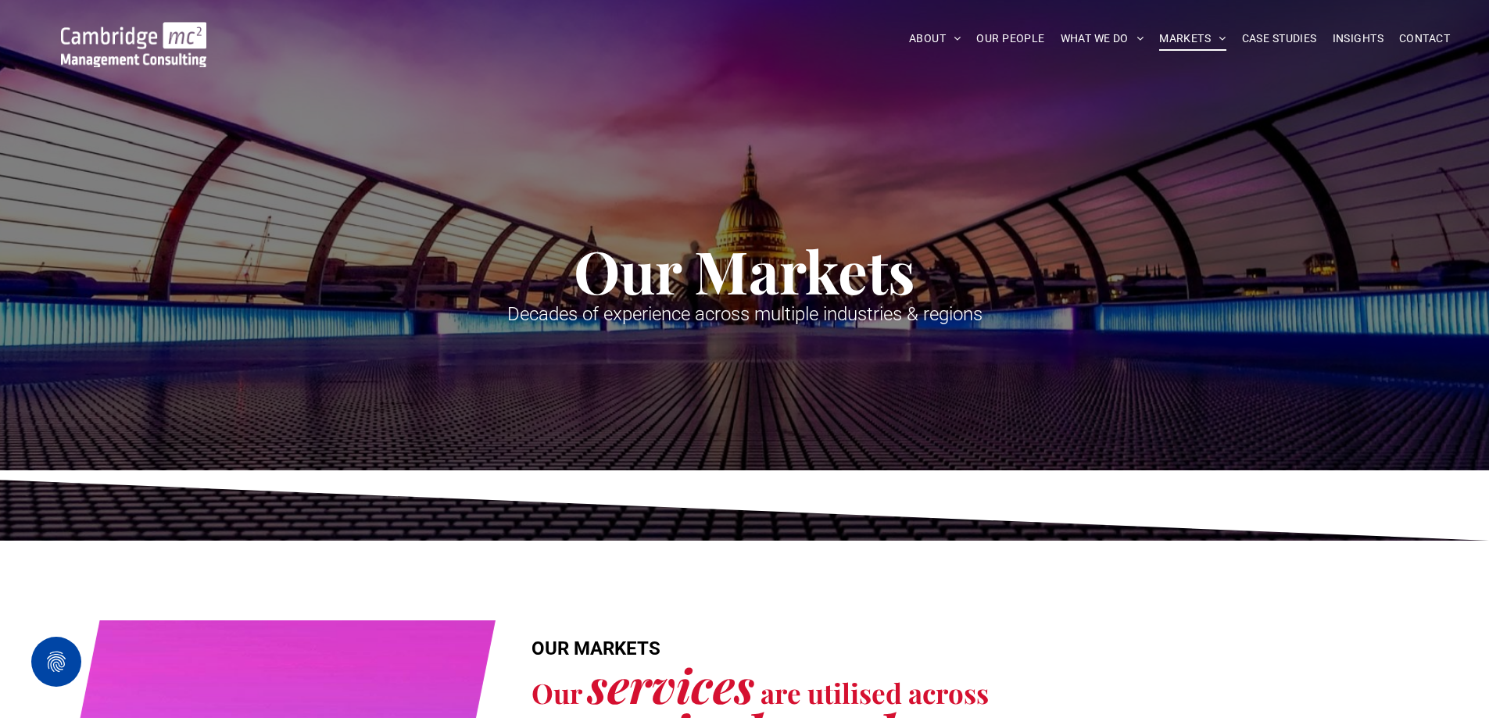  What do you see at coordinates (670, 685) in the screenshot?
I see `span: services` at bounding box center [670, 685].